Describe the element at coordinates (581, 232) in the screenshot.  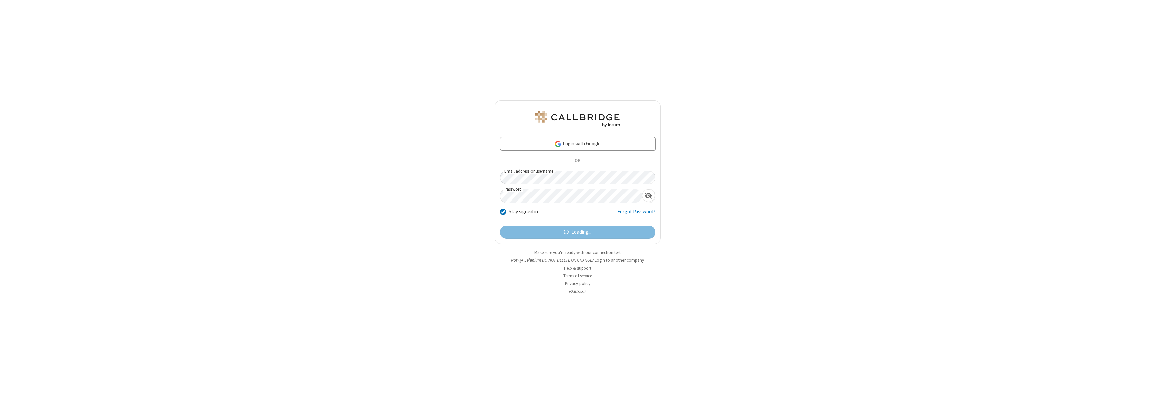
I see `span: Loading...` at that location.